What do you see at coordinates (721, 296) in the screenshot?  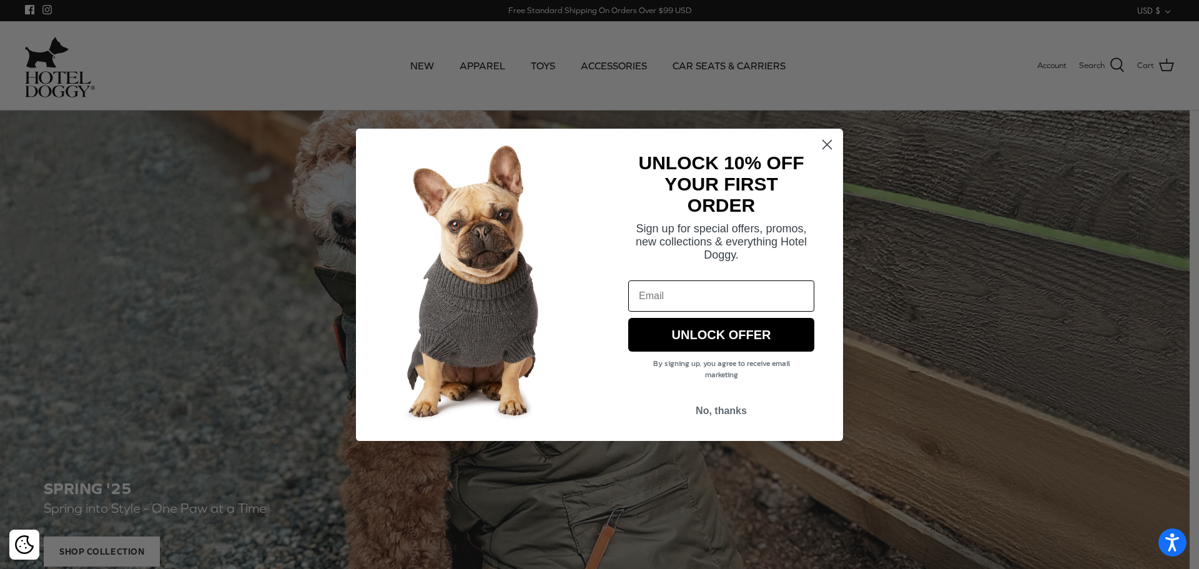 I see `input: Email` at bounding box center [721, 296].